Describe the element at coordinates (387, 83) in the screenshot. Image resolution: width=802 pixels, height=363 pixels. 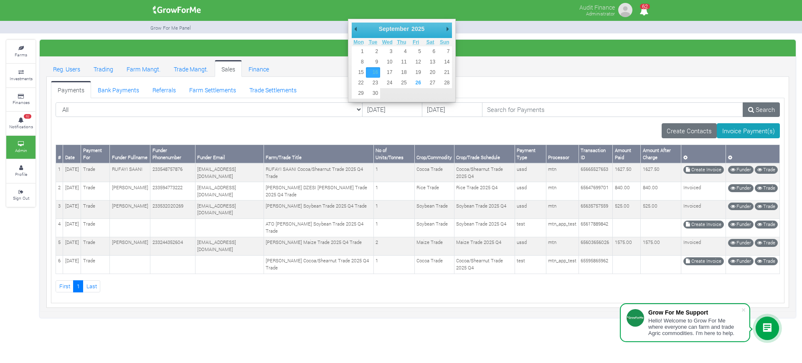
I see `button: 24` at that location.